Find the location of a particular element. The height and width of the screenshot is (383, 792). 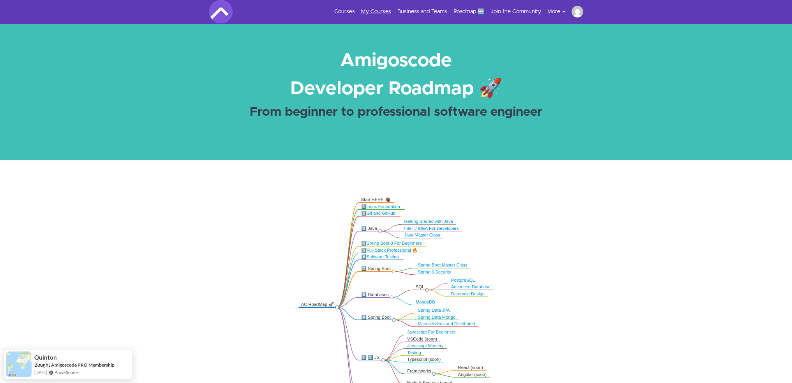

a: Spring Data JPA is located at coordinates (434, 310).